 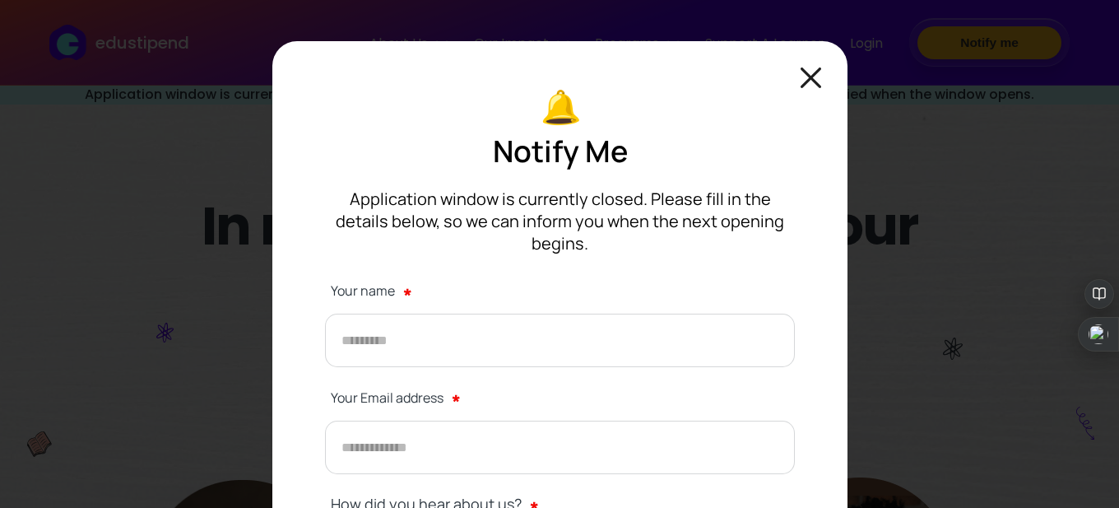 What do you see at coordinates (560, 151) in the screenshot?
I see `p: Notify Me` at bounding box center [560, 151].